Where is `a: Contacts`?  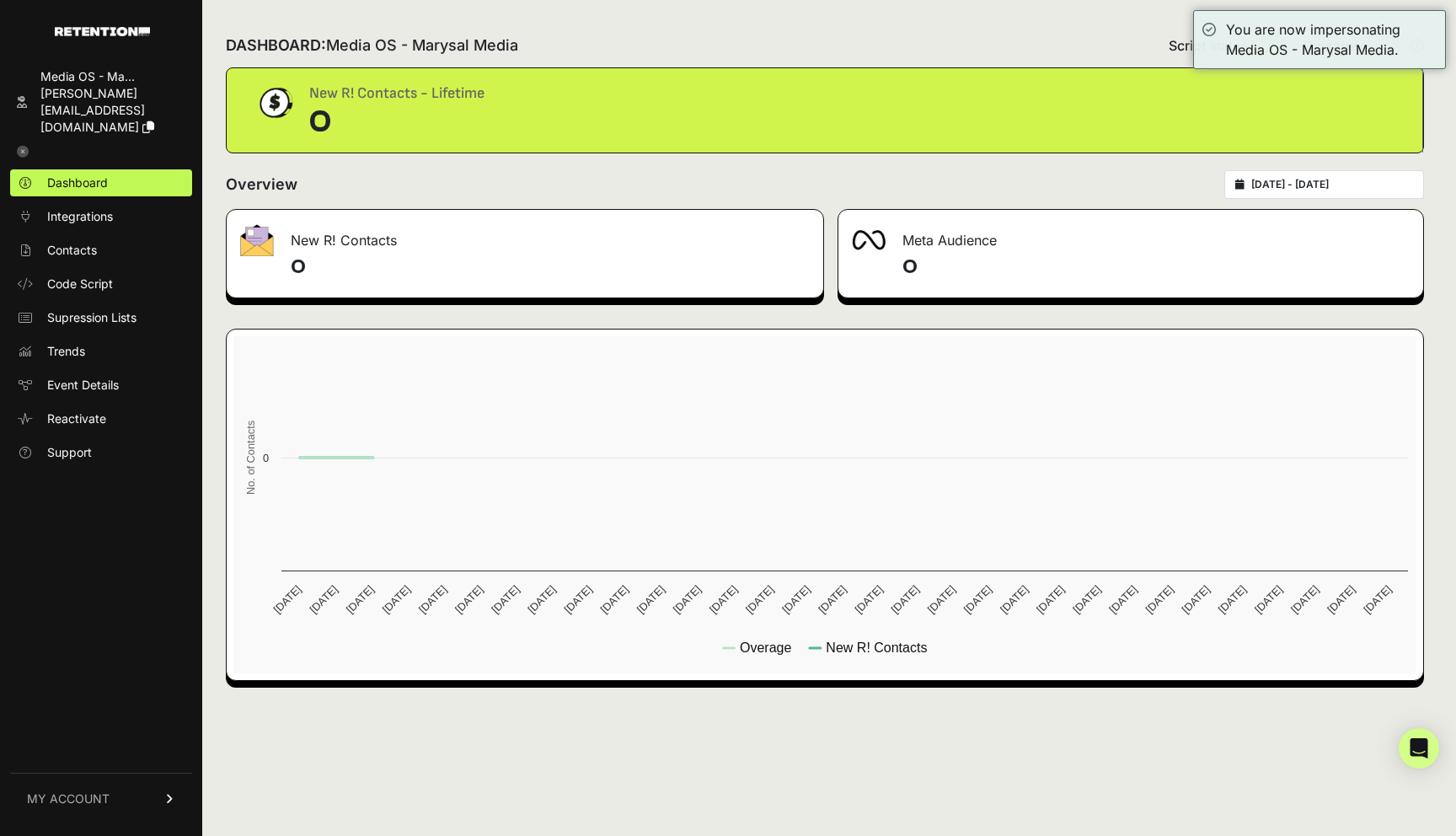 a: Contacts is located at coordinates (101, 250).